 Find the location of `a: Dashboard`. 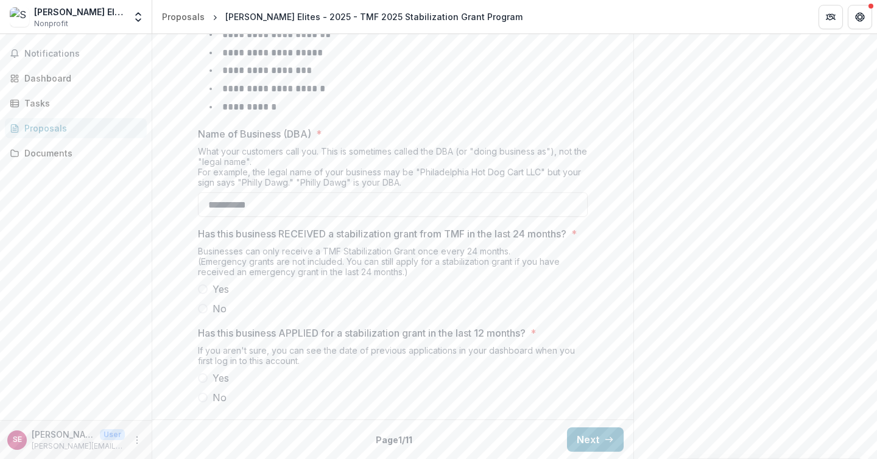

a: Dashboard is located at coordinates (76, 78).